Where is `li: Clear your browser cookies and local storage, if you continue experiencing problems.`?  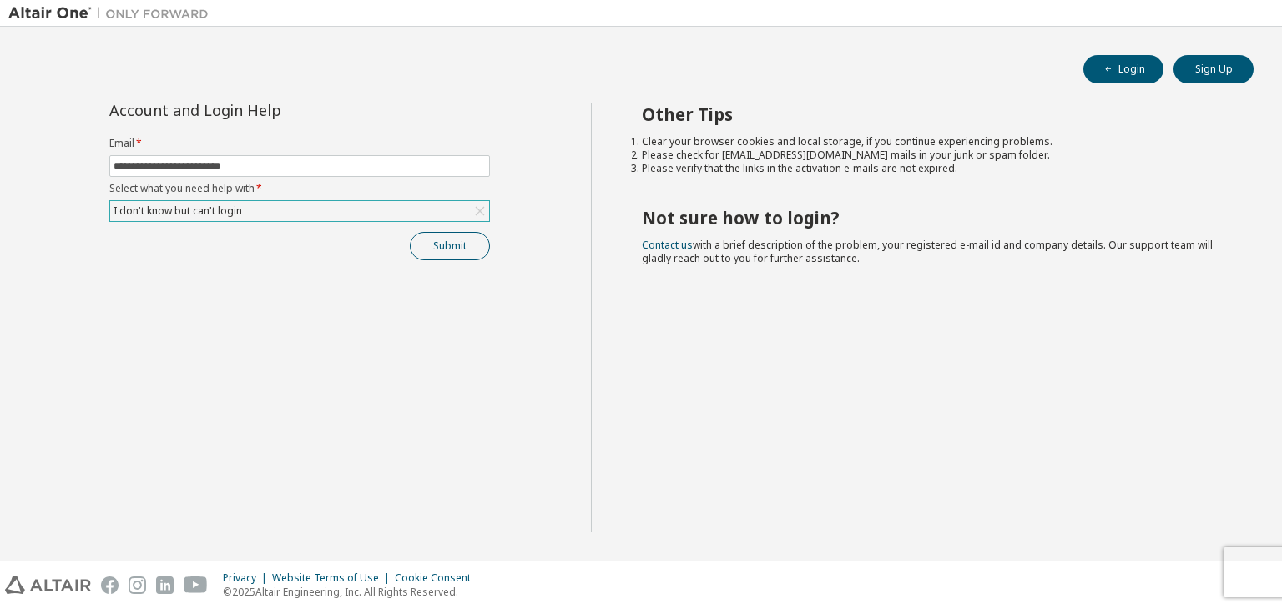
li: Clear your browser cookies and local storage, if you continue experiencing problems. is located at coordinates (933, 142).